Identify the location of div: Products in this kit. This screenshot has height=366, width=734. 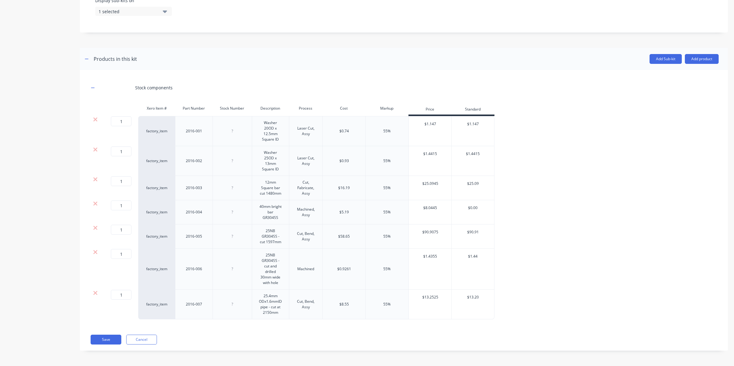
(115, 59).